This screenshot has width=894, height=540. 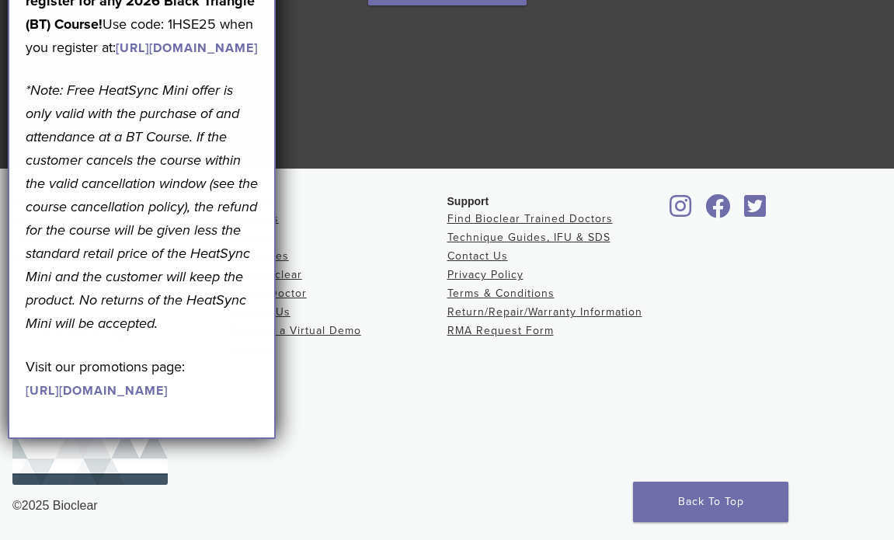 I want to click on a: Contact Us, so click(x=477, y=255).